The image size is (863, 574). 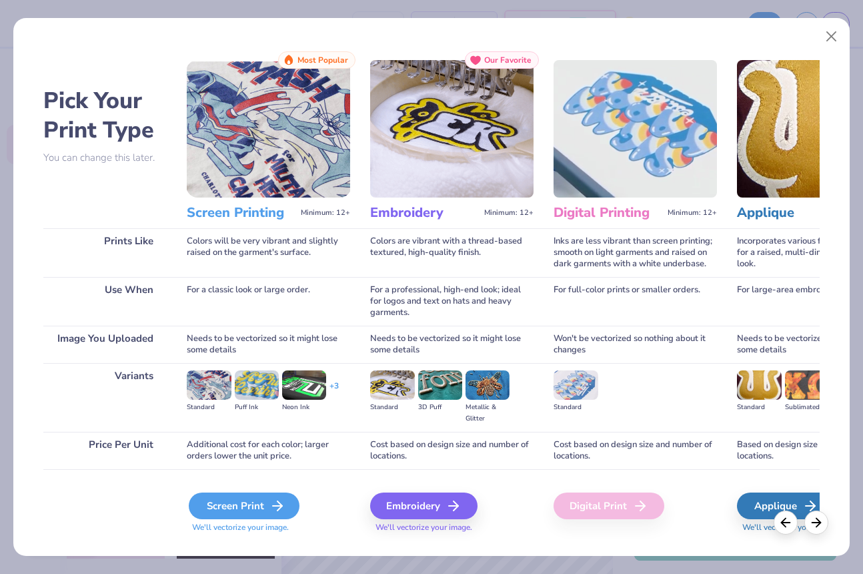 What do you see at coordinates (334, 392) in the screenshot?
I see `div: + 3` at bounding box center [334, 392].